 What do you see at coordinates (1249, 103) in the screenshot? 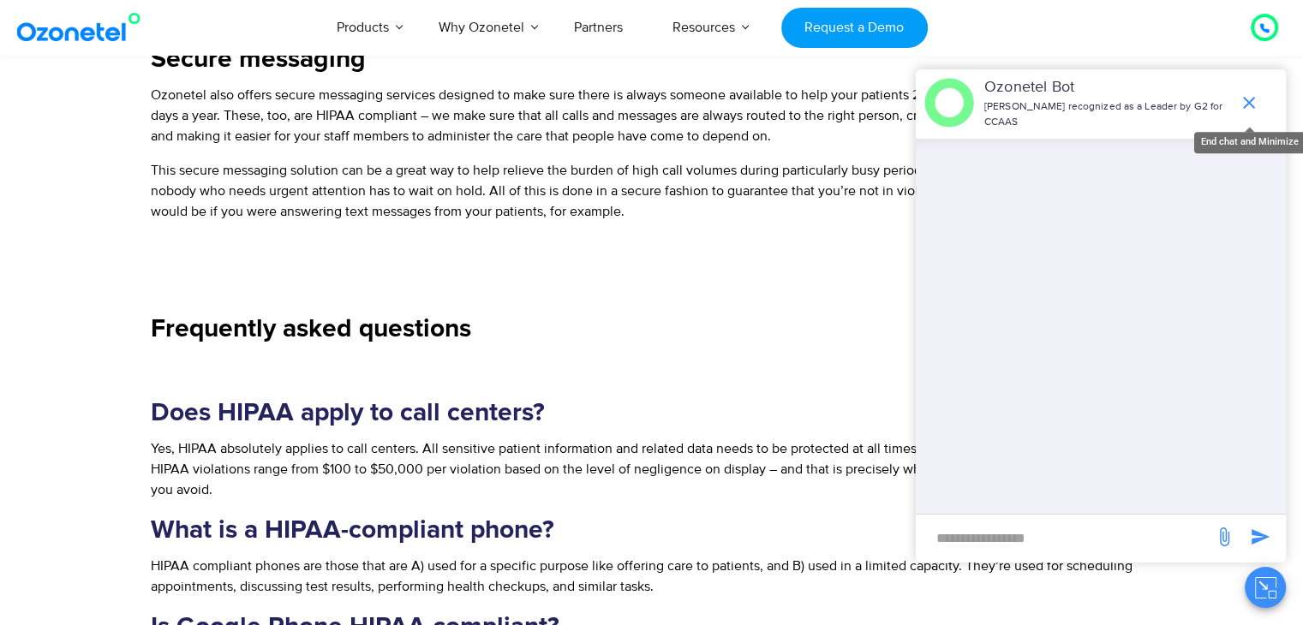
I see `span: end chat or minimize` at bounding box center [1249, 103].